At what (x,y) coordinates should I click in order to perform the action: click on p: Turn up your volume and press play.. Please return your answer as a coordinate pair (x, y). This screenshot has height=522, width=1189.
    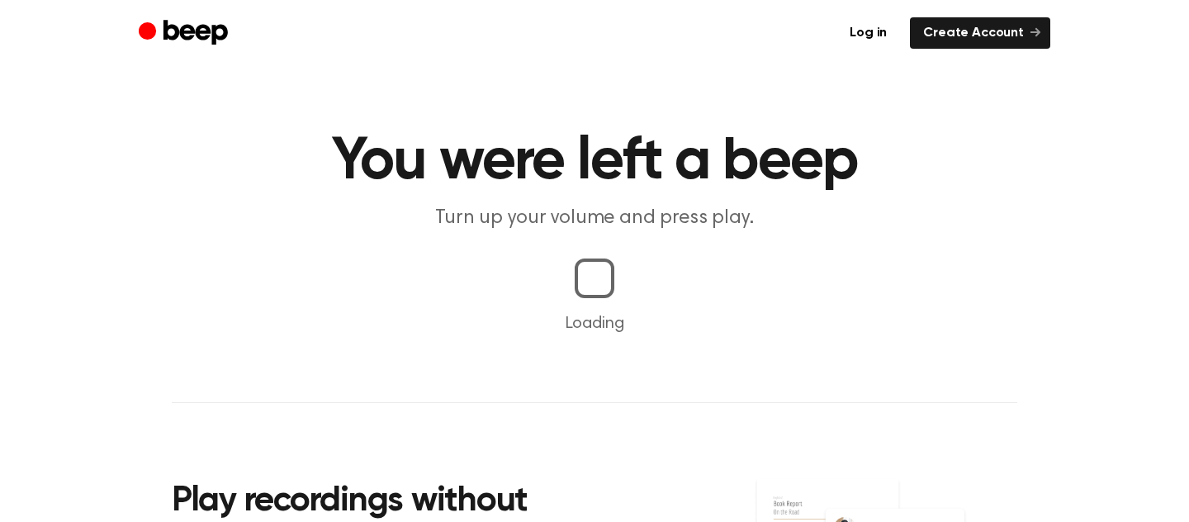
    Looking at the image, I should click on (594, 218).